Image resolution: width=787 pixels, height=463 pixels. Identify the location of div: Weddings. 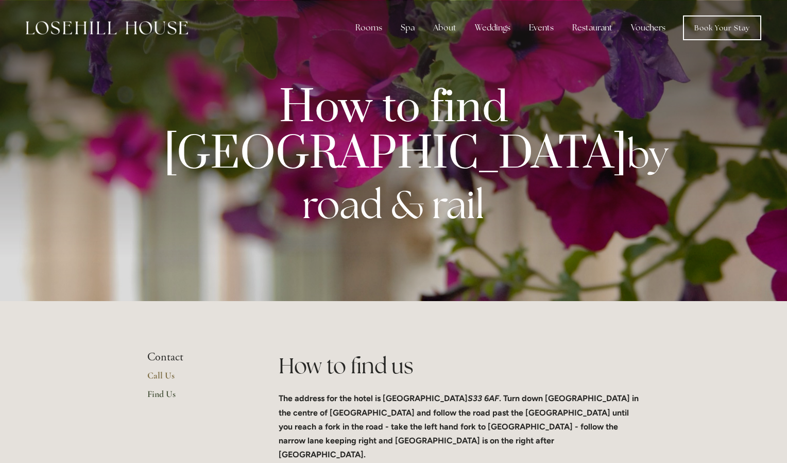
(493, 28).